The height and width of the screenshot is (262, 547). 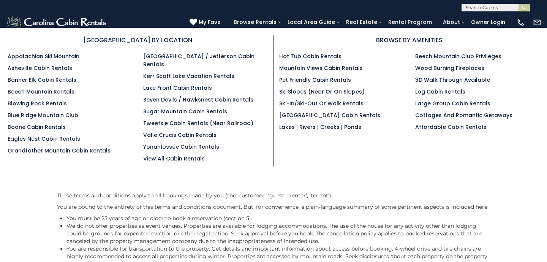 I want to click on a: Log Cabin Rentals, so click(x=440, y=92).